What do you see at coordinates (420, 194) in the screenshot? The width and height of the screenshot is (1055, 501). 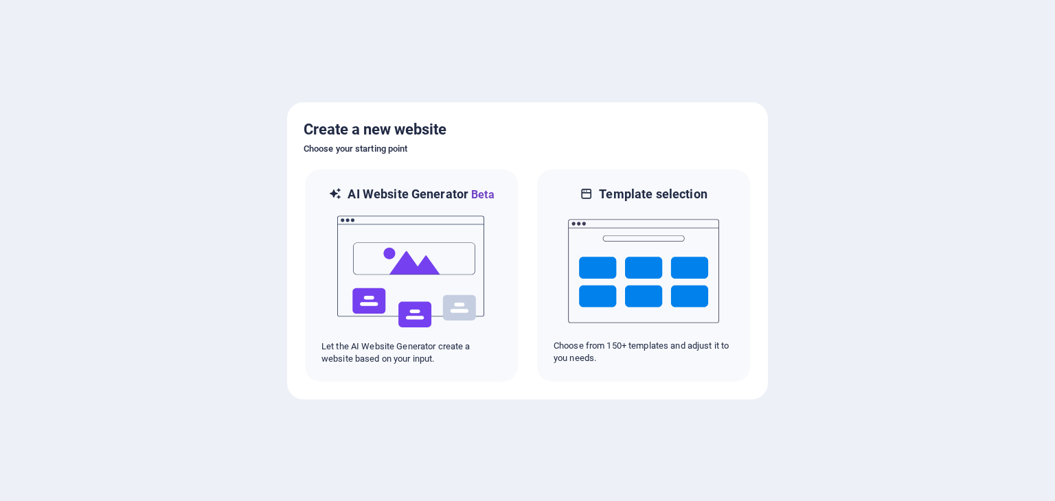 I see `h6: AI Website Generator` at bounding box center [420, 194].